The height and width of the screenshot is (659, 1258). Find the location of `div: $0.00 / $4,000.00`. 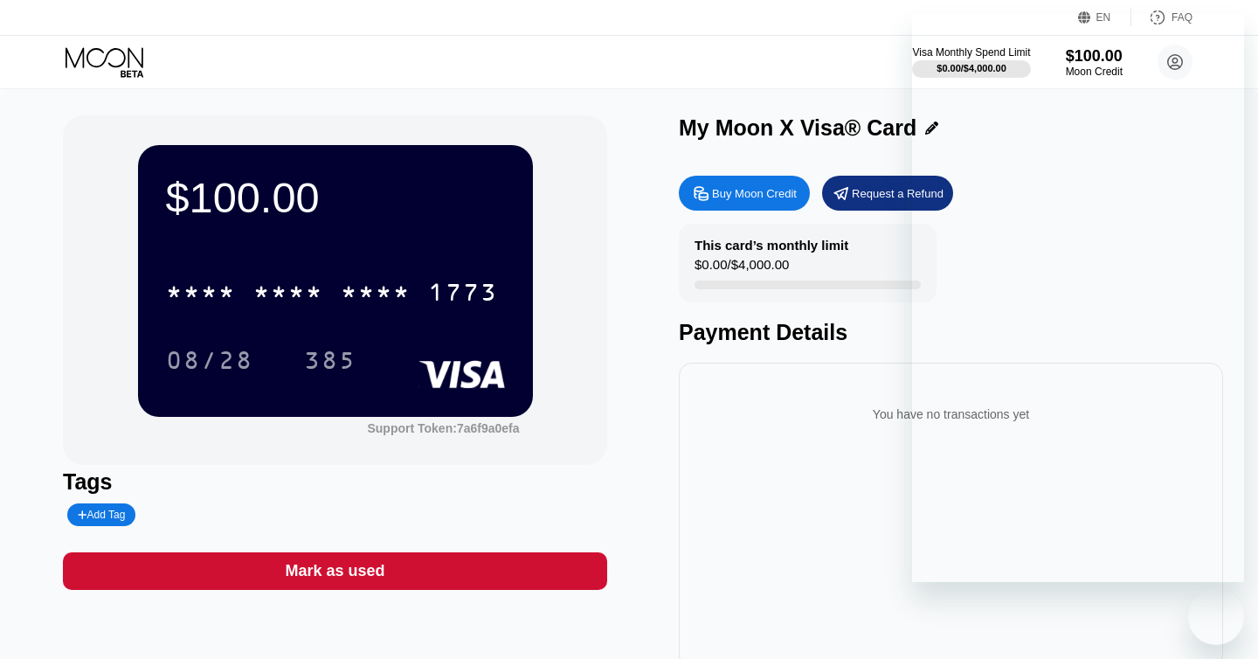

div: $0.00 / $4,000.00 is located at coordinates (742, 268).